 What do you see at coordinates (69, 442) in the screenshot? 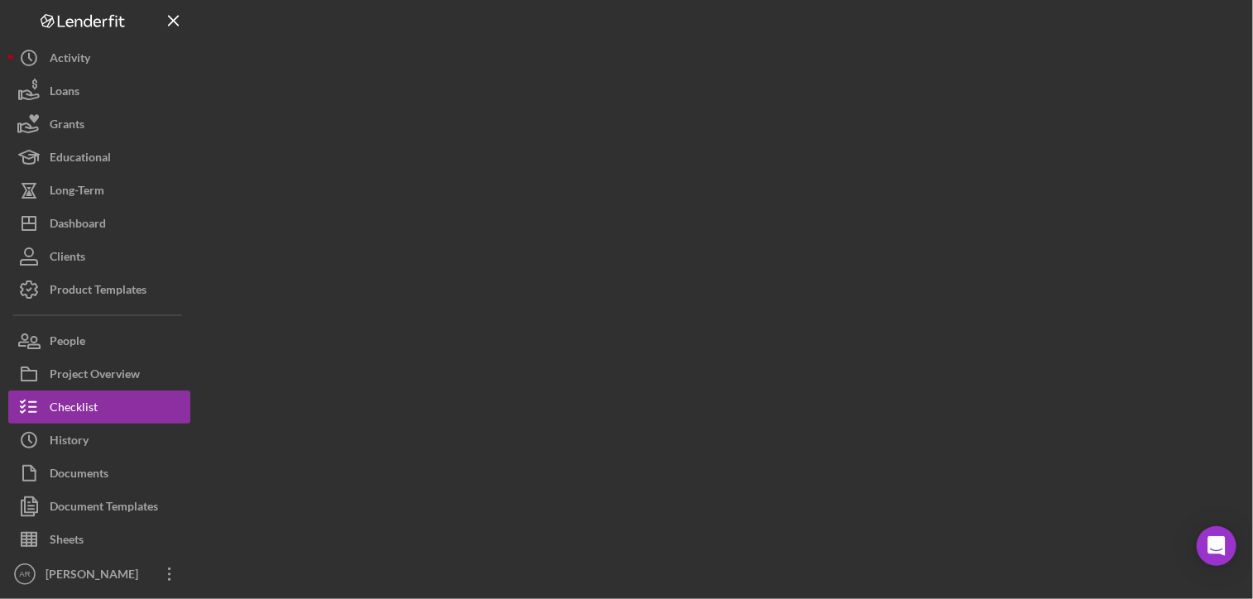
I see `div: History` at bounding box center [69, 442].